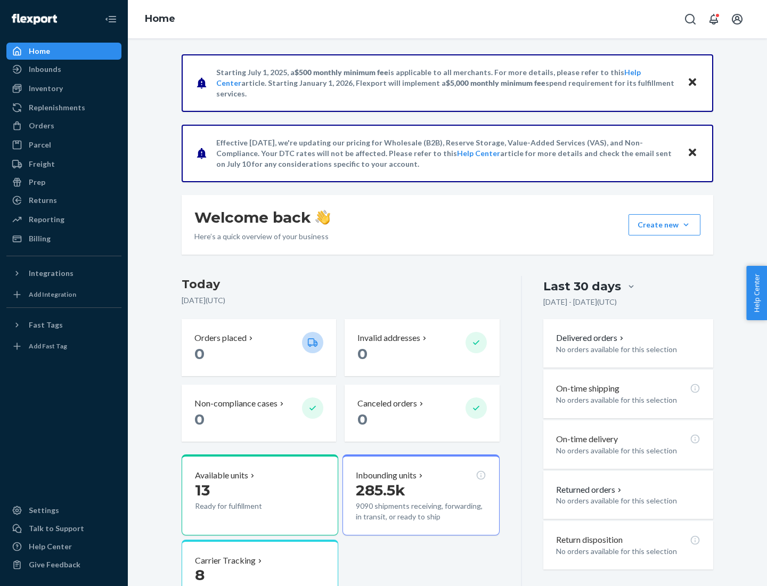 This screenshot has width=767, height=586. I want to click on button: Open notifications, so click(714, 19).